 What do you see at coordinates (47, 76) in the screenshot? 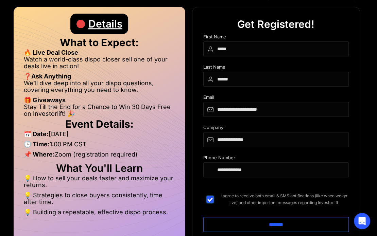
I see `strong: ❓Ask Anything` at bounding box center [47, 76].